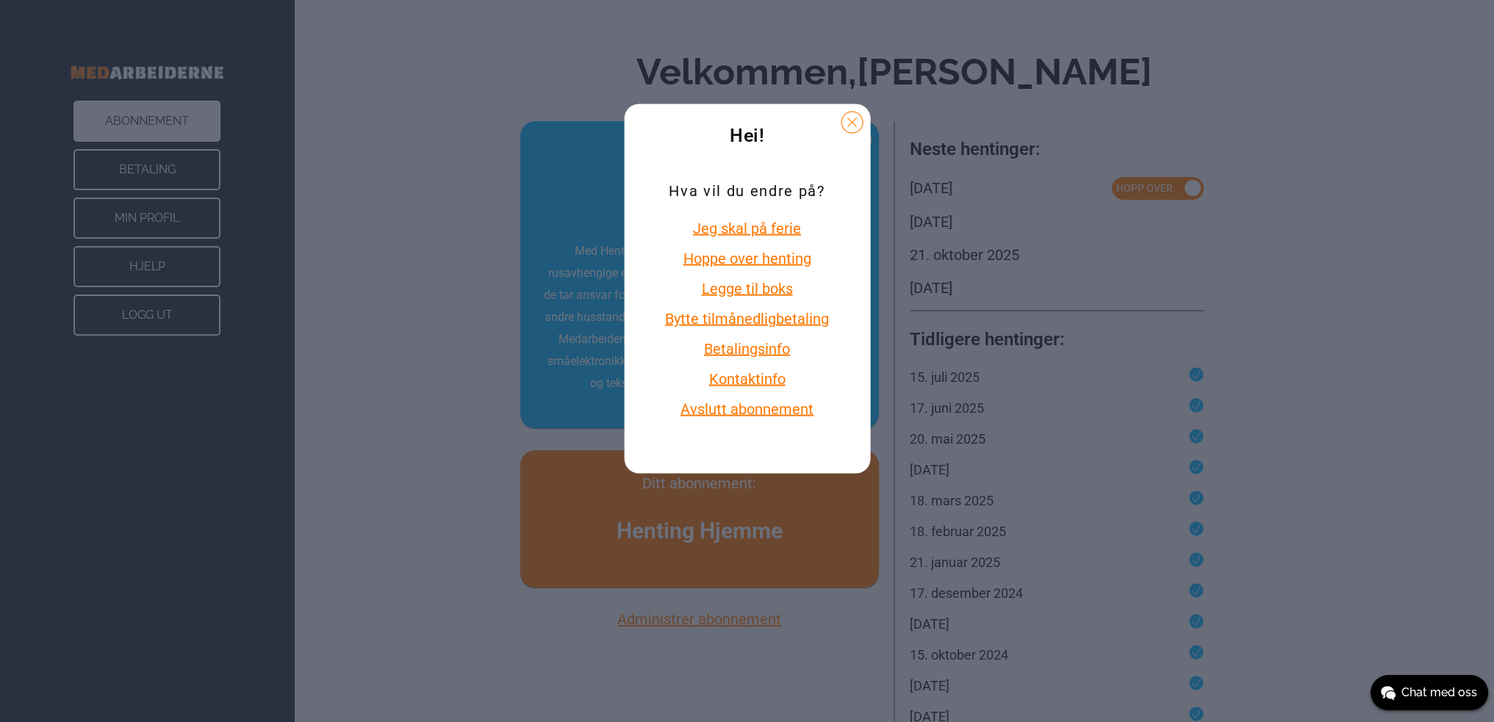 This screenshot has width=1494, height=722. I want to click on p: Hva vil du endre på?, so click(747, 191).